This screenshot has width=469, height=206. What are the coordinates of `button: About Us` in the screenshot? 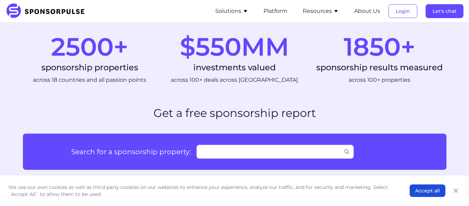 It's located at (367, 11).